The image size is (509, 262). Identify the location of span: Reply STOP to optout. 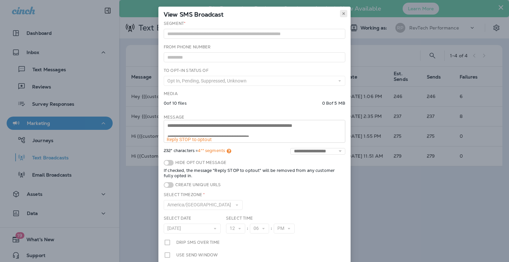
(189, 139).